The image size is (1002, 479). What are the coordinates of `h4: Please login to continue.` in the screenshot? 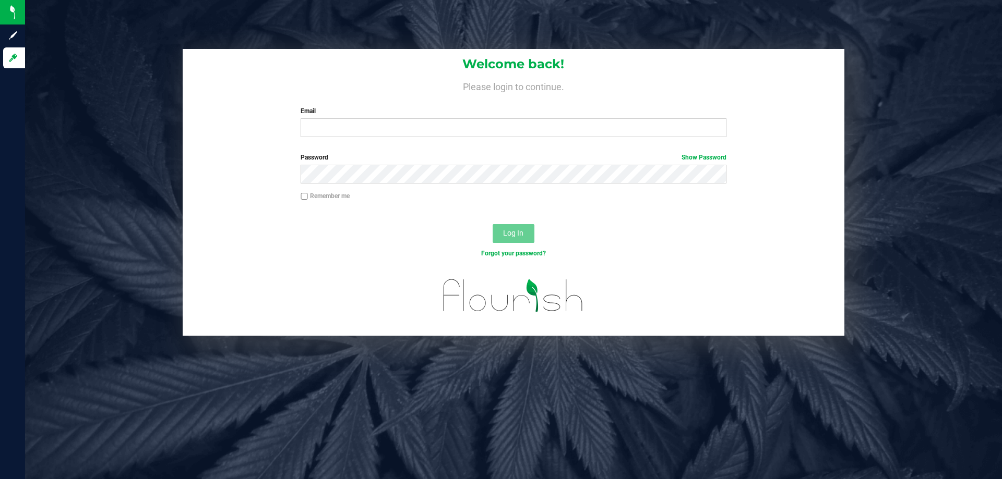 It's located at (513, 86).